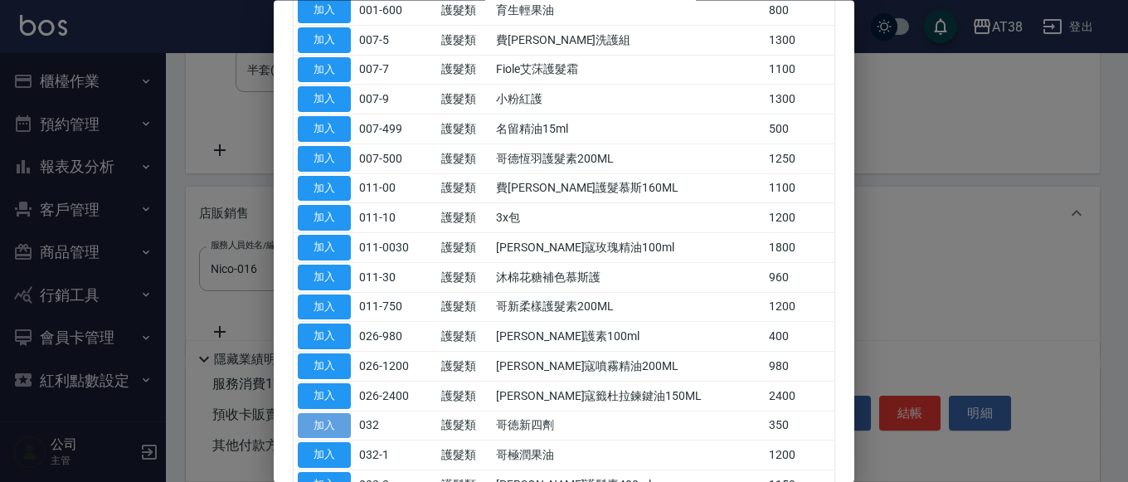  I want to click on td: 哥極潤果油, so click(628, 455).